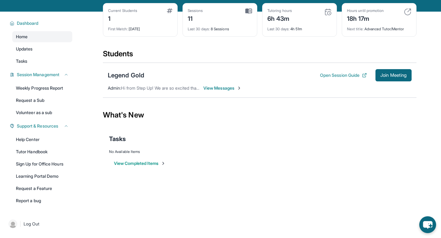 This screenshot has width=441, height=238. I want to click on div: Tutoring hours, so click(280, 11).